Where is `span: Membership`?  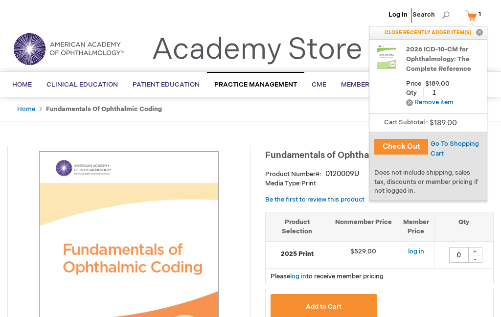 span: Membership is located at coordinates (363, 85).